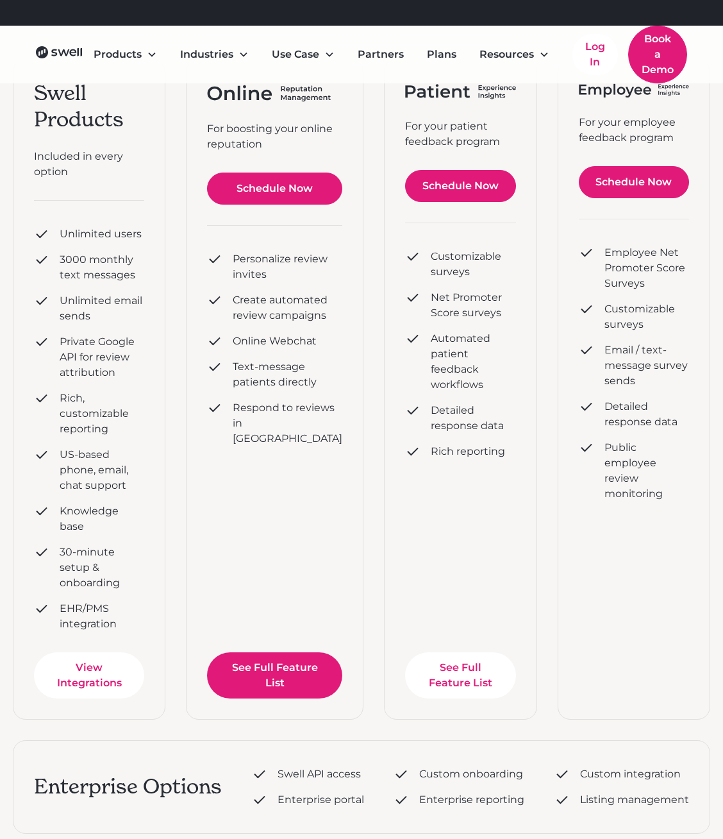 This screenshot has width=723, height=839. I want to click on div: Private Google API for review attribution, so click(102, 357).